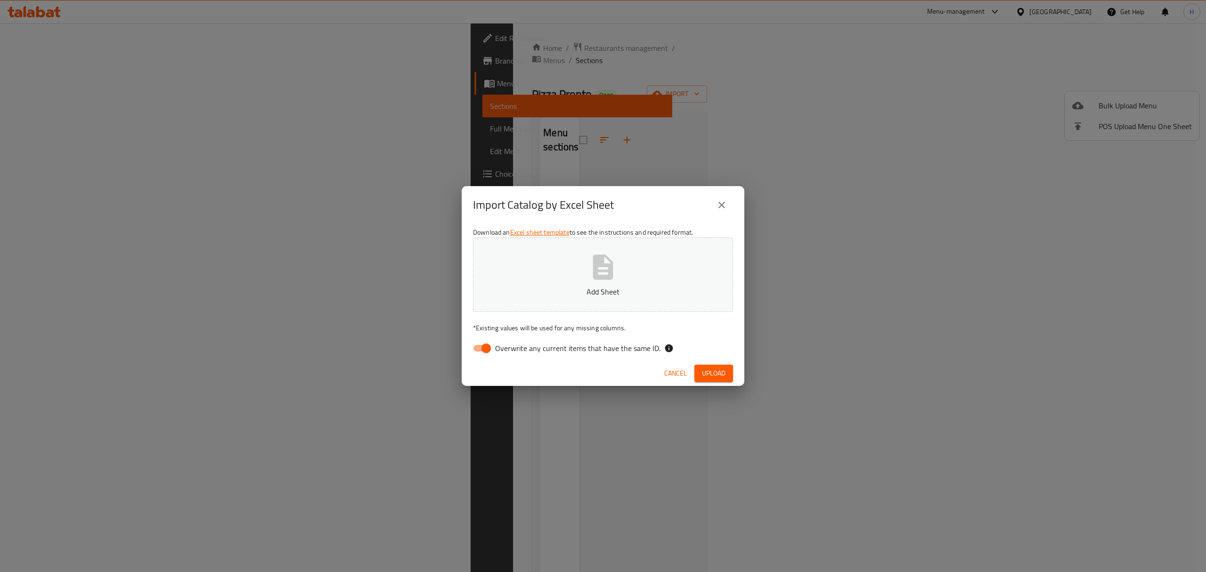  Describe the element at coordinates (714, 373) in the screenshot. I see `span: Upload` at that location.